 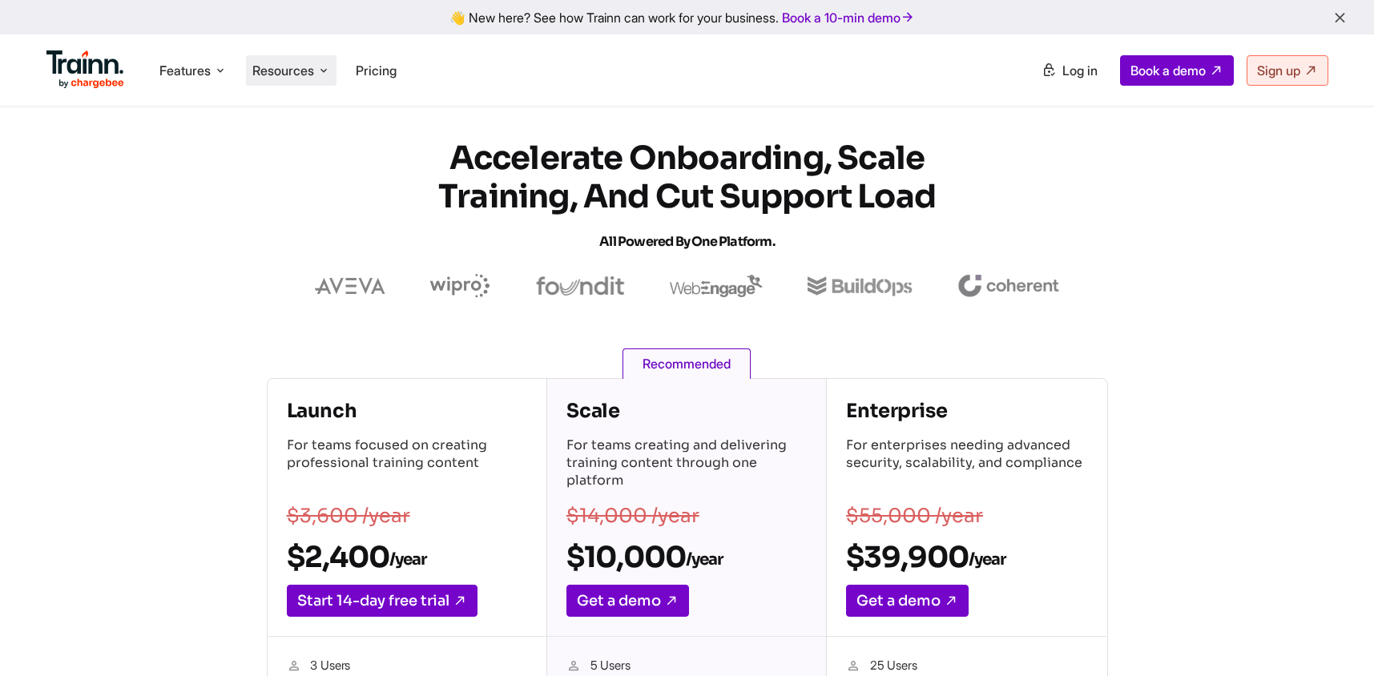 What do you see at coordinates (1279, 71) in the screenshot?
I see `span: Sign up` at bounding box center [1279, 71].